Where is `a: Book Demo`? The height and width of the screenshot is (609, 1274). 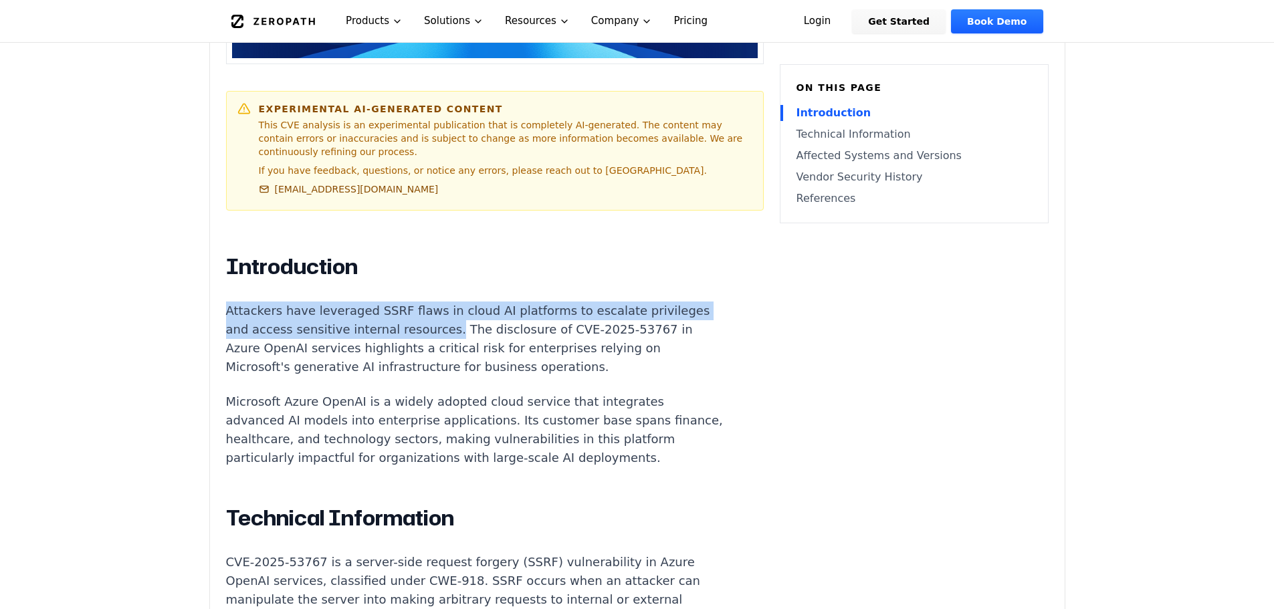 a: Book Demo is located at coordinates (996, 21).